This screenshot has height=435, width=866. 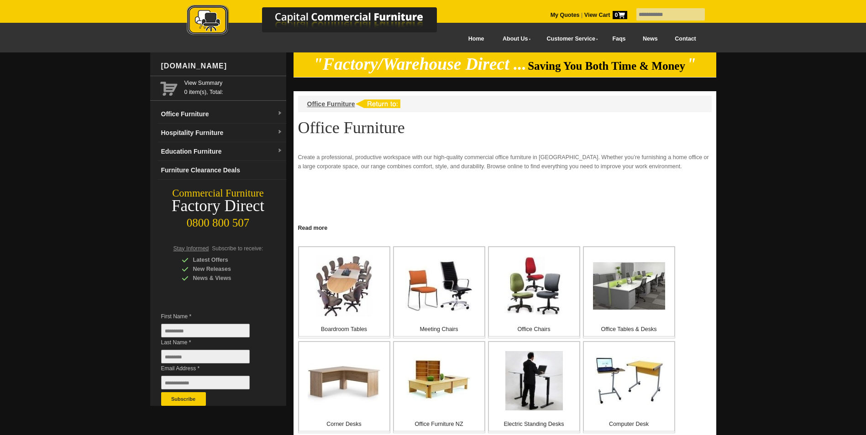 What do you see at coordinates (514, 39) in the screenshot?
I see `a: About Us` at bounding box center [514, 39].